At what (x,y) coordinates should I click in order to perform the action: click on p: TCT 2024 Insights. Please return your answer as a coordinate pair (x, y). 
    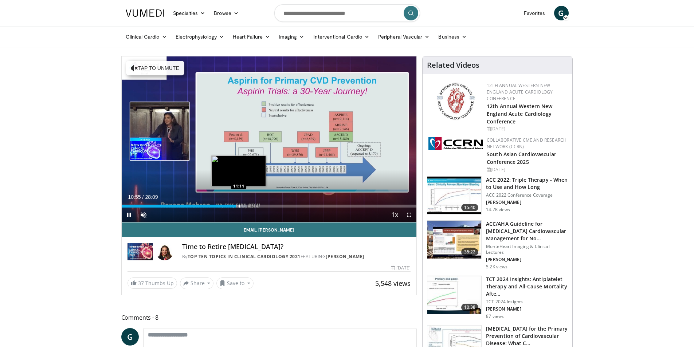
    Looking at the image, I should click on (527, 302).